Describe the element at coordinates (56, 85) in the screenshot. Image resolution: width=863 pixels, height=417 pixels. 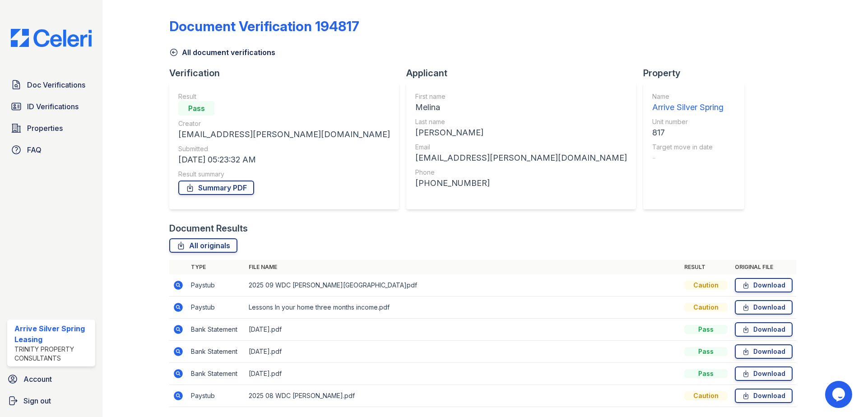
I see `span: Doc Verifications` at that location.